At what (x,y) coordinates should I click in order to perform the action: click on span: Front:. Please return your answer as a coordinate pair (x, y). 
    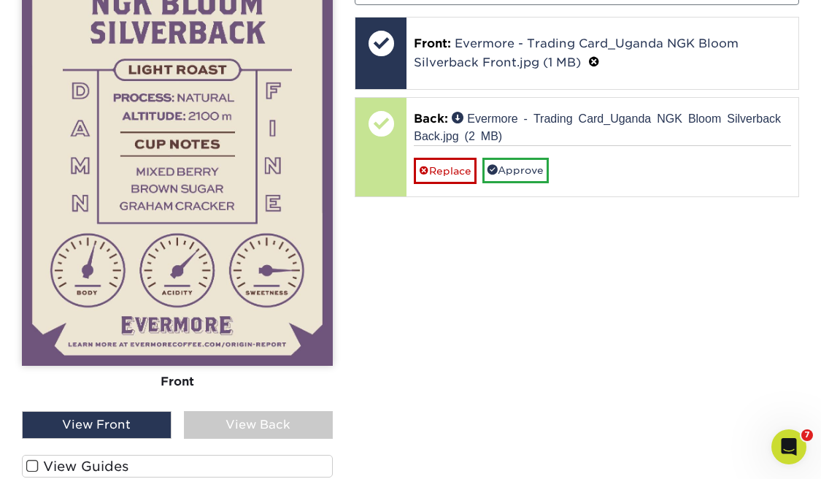
    Looking at the image, I should click on (432, 43).